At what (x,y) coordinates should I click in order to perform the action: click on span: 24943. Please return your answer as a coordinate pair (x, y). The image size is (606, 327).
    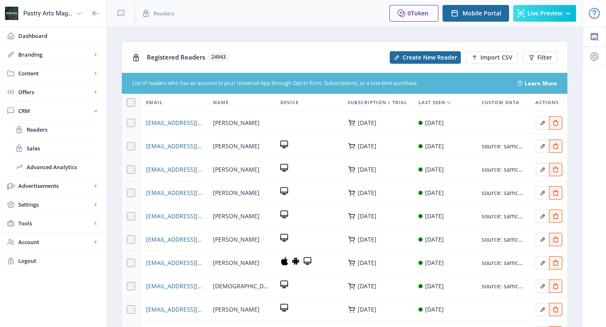
    Looking at the image, I should click on (218, 57).